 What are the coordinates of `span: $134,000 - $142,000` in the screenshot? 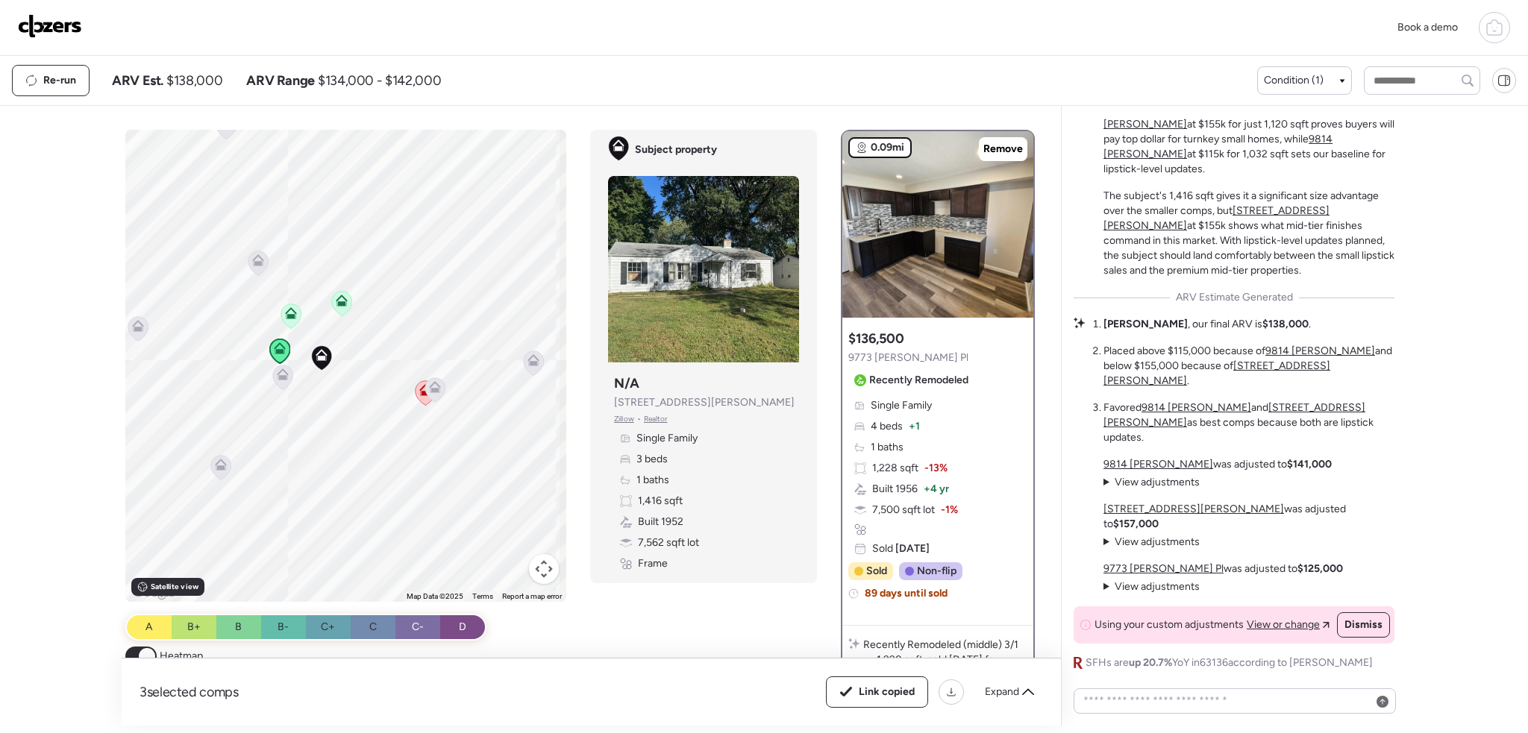 It's located at (379, 81).